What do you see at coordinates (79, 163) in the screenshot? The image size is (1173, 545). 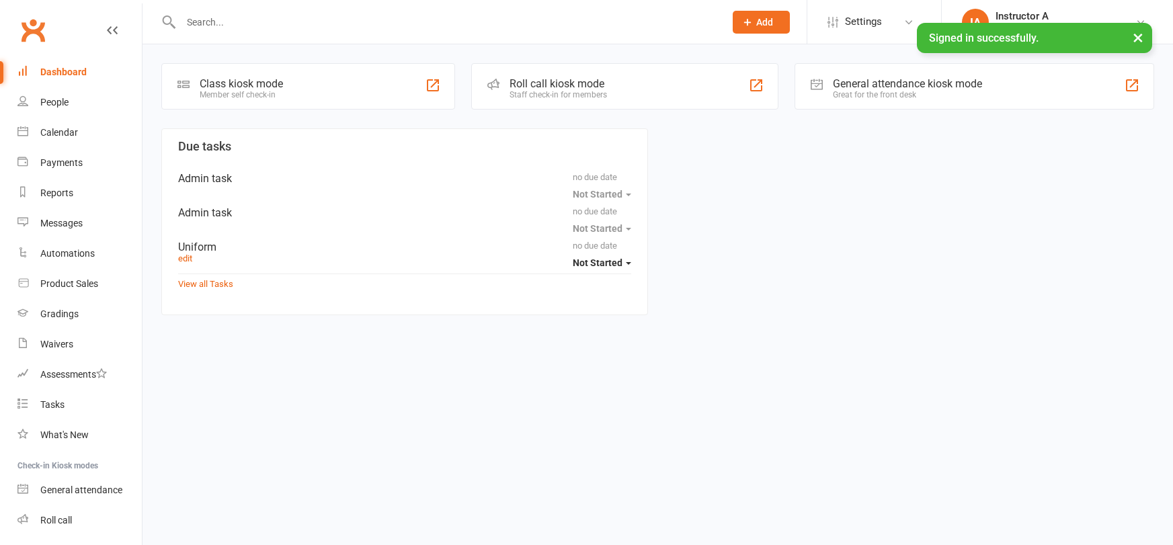 I see `a: Payments` at bounding box center [79, 163].